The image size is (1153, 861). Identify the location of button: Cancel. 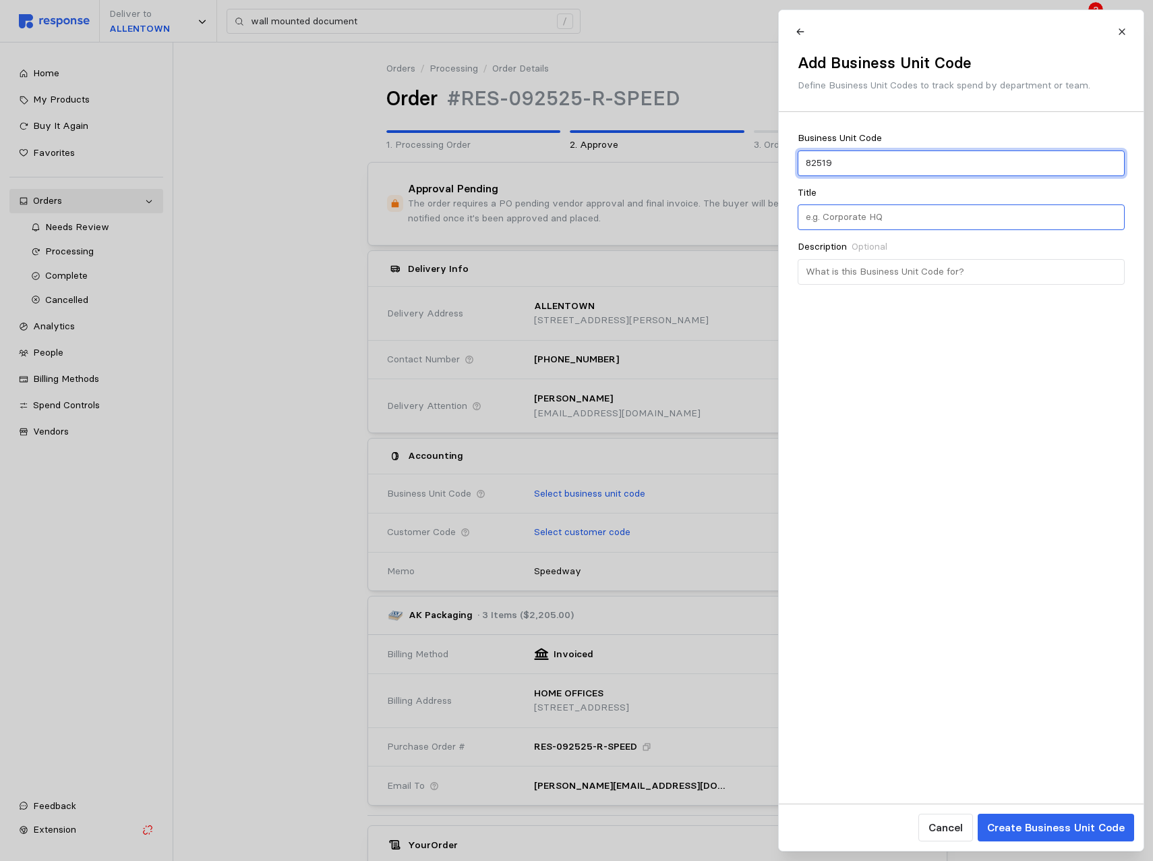
(945, 827).